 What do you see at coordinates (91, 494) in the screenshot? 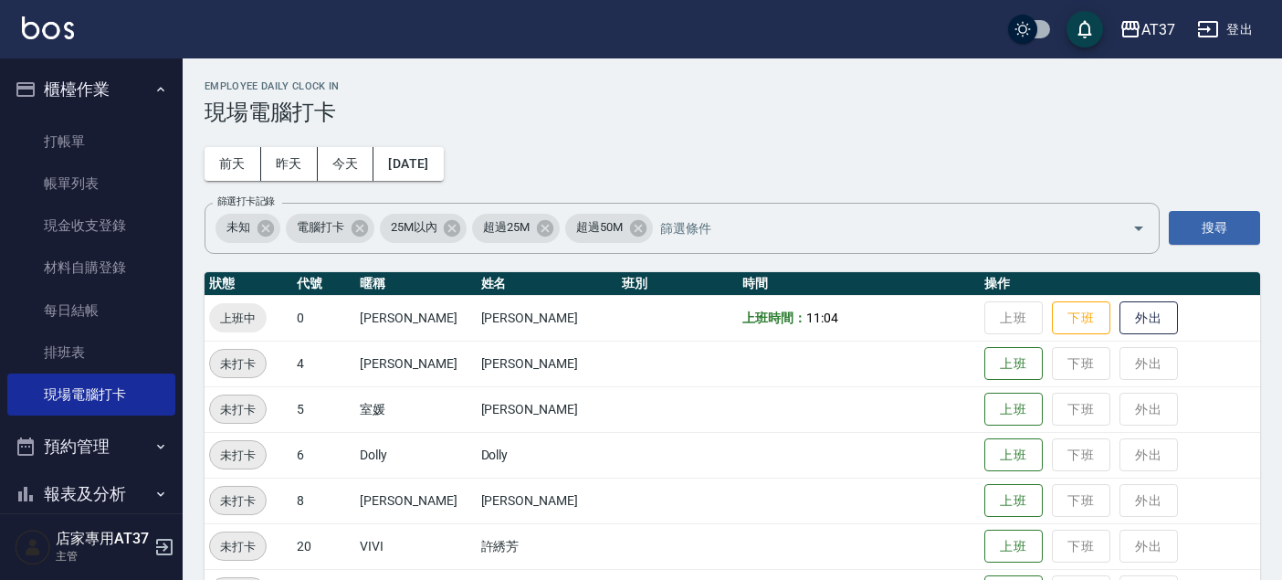
I see `button: 報表及分析` at bounding box center [91, 494].